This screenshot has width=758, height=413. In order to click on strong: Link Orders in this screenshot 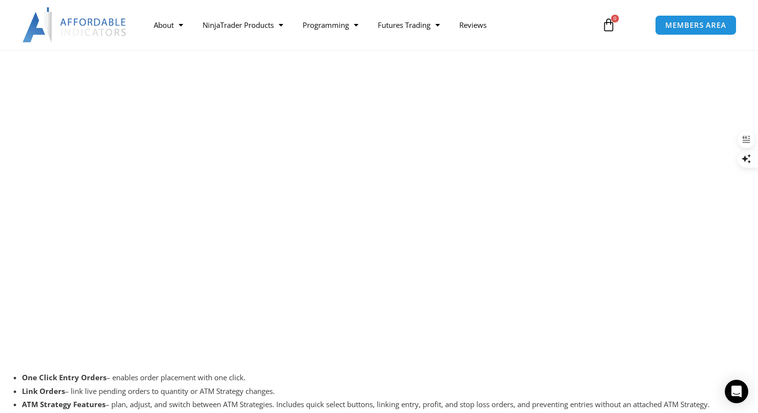, I will do `click(43, 391)`.